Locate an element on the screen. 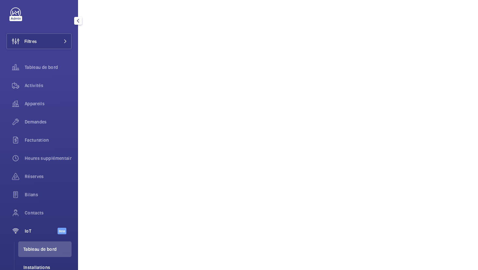 The width and height of the screenshot is (478, 270). span: Réserves is located at coordinates (48, 177).